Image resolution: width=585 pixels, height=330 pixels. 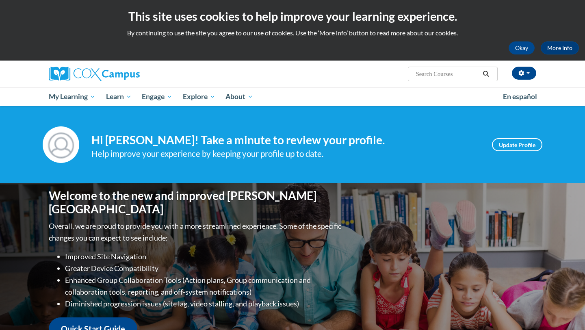 What do you see at coordinates (94, 74) in the screenshot?
I see `img: Cox Campus` at bounding box center [94, 74].